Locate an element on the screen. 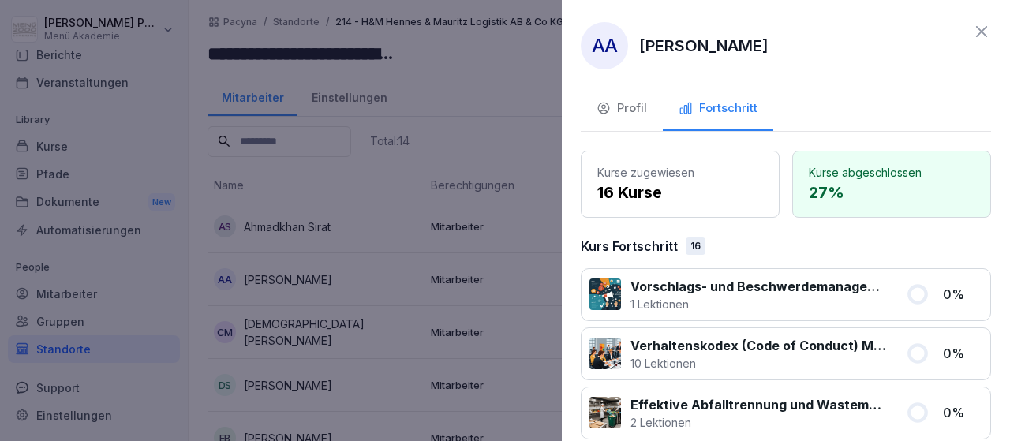  p: Kurs Fortschritt is located at coordinates (629, 246).